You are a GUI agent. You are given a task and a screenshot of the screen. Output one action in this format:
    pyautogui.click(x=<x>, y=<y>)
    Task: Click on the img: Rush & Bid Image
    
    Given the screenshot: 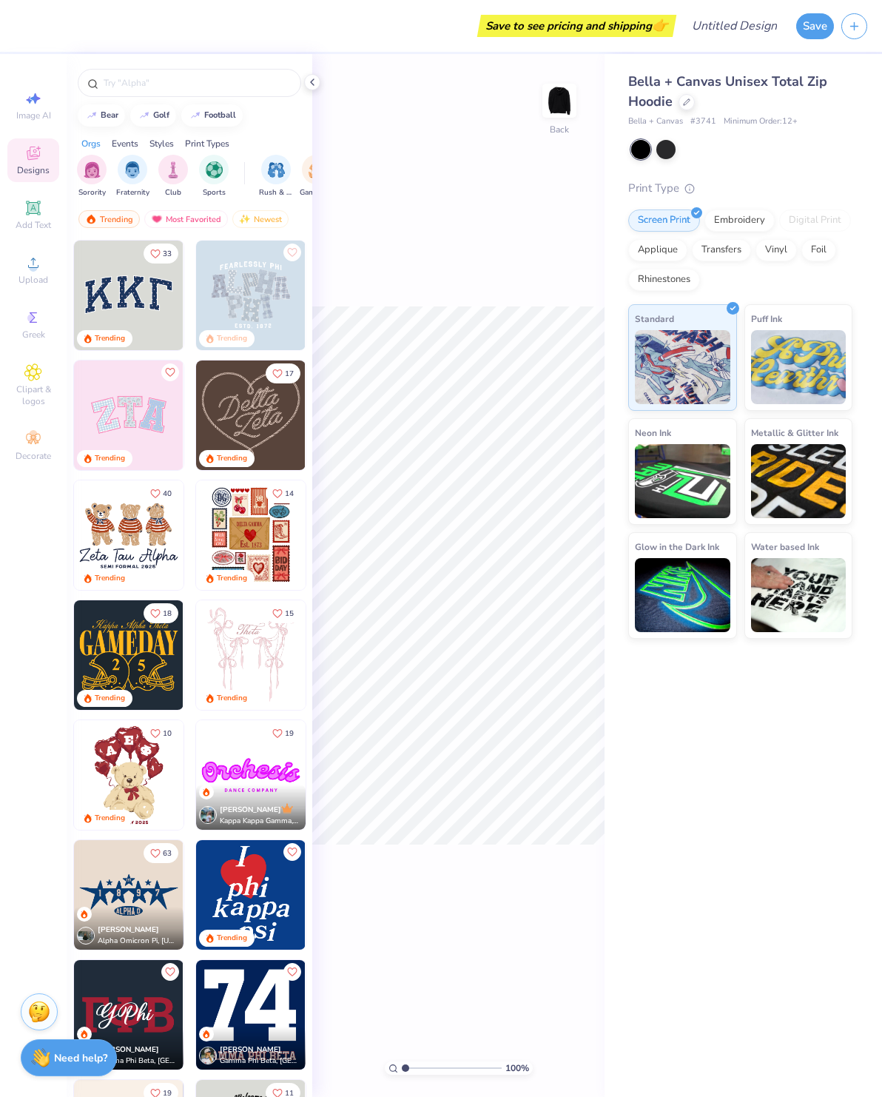 What is the action you would take?
    pyautogui.click(x=276, y=169)
    